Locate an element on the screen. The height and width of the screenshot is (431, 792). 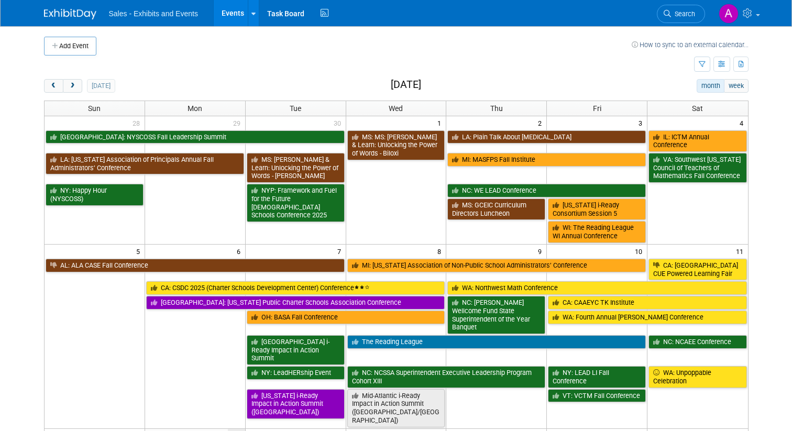
span: 9 is located at coordinates (542, 251).